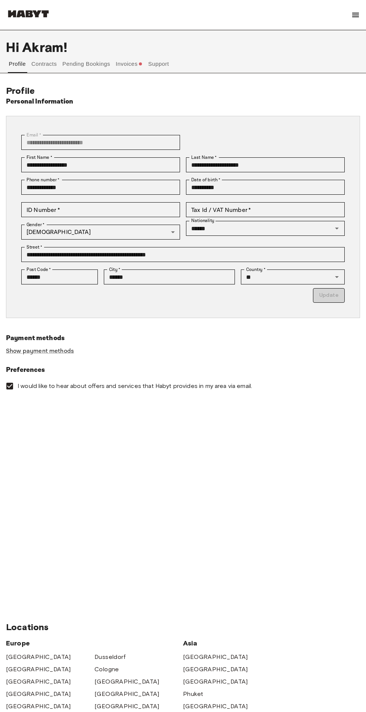  I want to click on a: Cologne, so click(107, 670).